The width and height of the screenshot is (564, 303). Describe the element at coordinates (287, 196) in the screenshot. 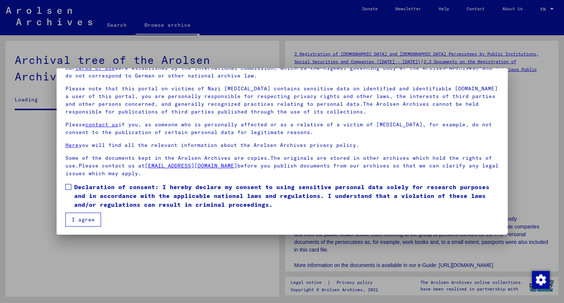

I see `span: Declaration of consent: I hereby declare my consent to using sensitive personal data solely for r...` at that location.